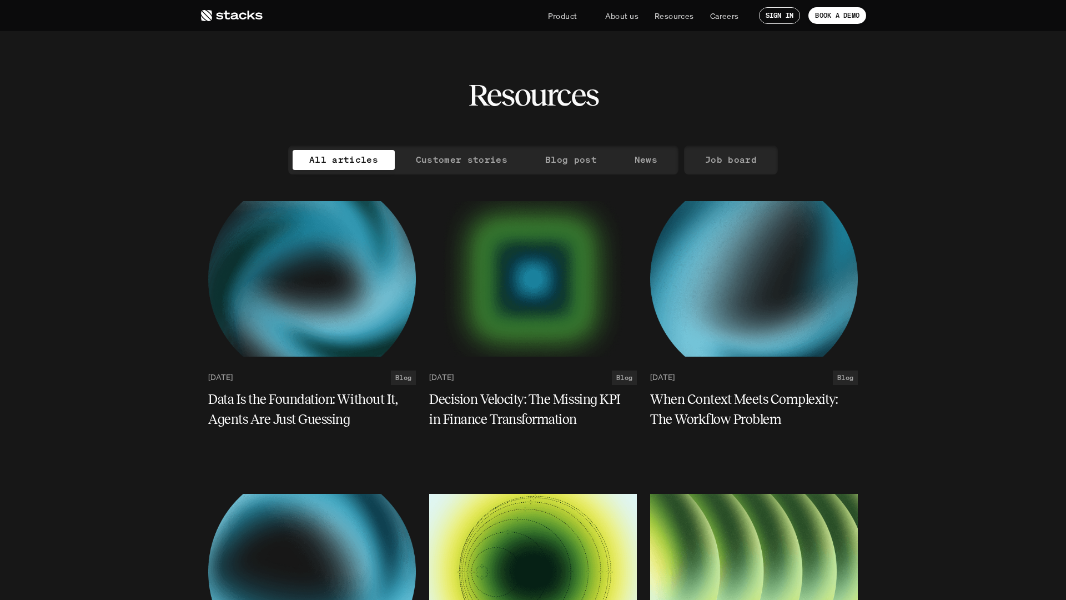  Describe the element at coordinates (838, 16) in the screenshot. I see `a: BOOK A DEMO` at that location.